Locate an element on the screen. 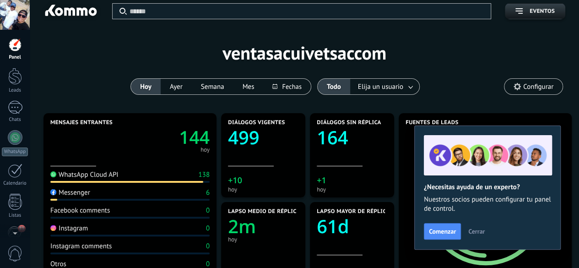 The height and width of the screenshot is (268, 579). div: WhatsApp is located at coordinates (15, 152).